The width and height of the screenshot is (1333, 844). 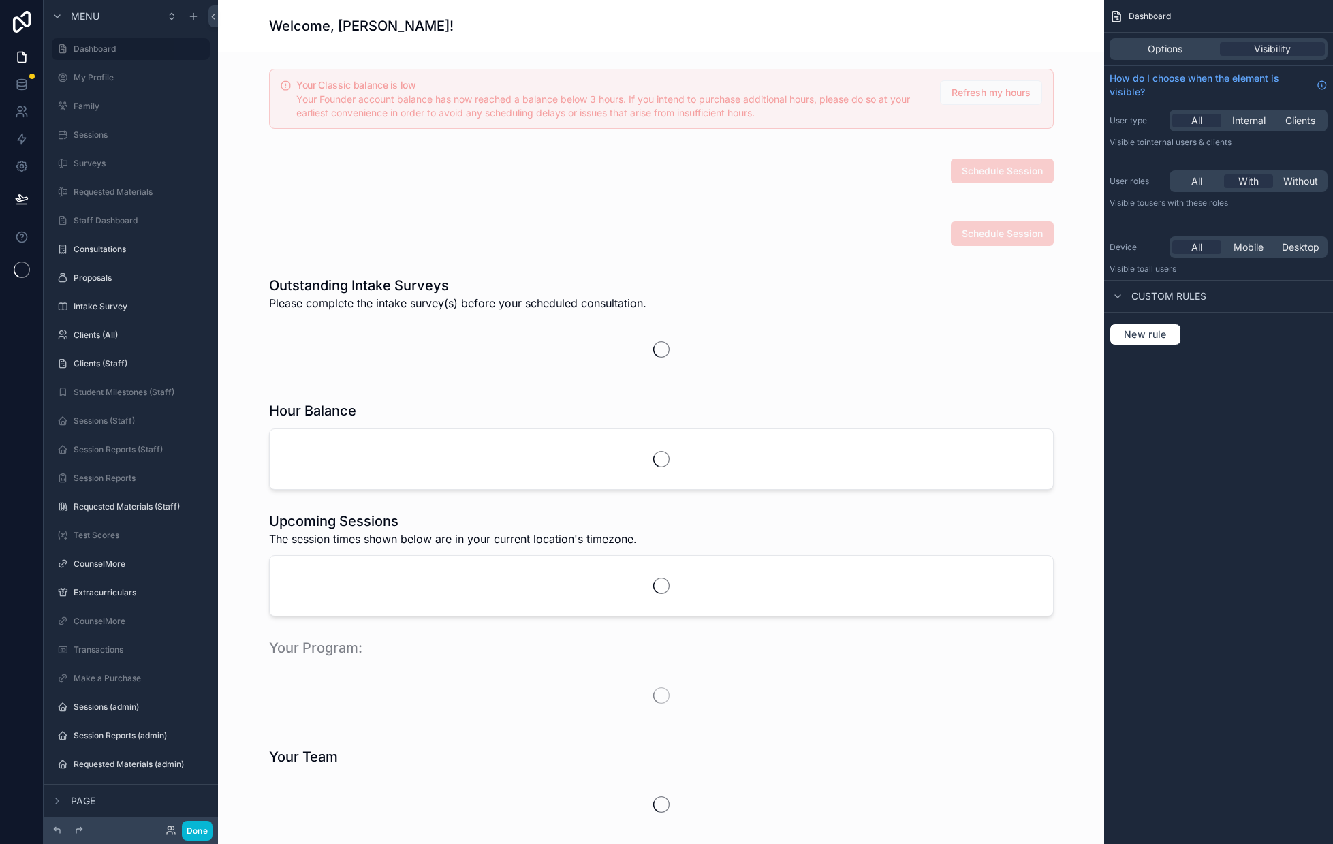 I want to click on button: New rule, so click(x=1145, y=334).